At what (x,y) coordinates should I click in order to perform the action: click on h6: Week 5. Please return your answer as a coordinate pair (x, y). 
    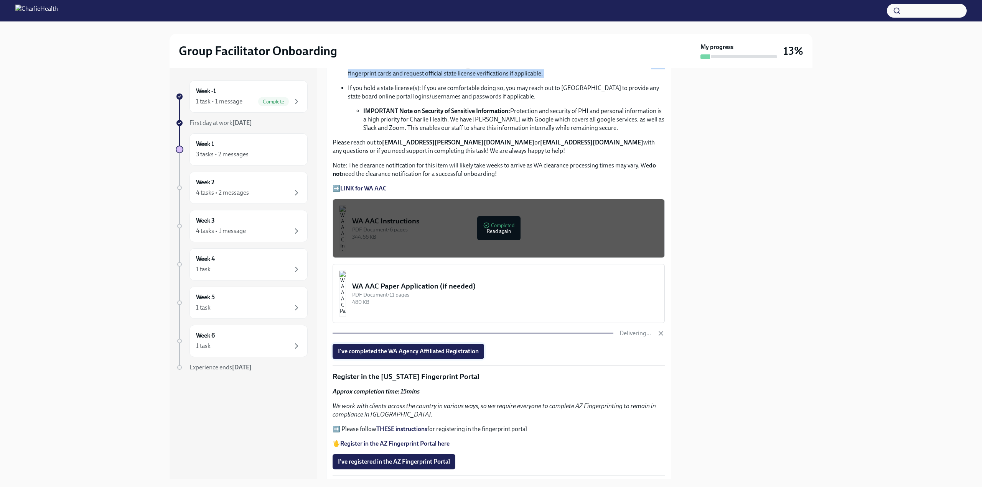
    Looking at the image, I should click on (205, 298).